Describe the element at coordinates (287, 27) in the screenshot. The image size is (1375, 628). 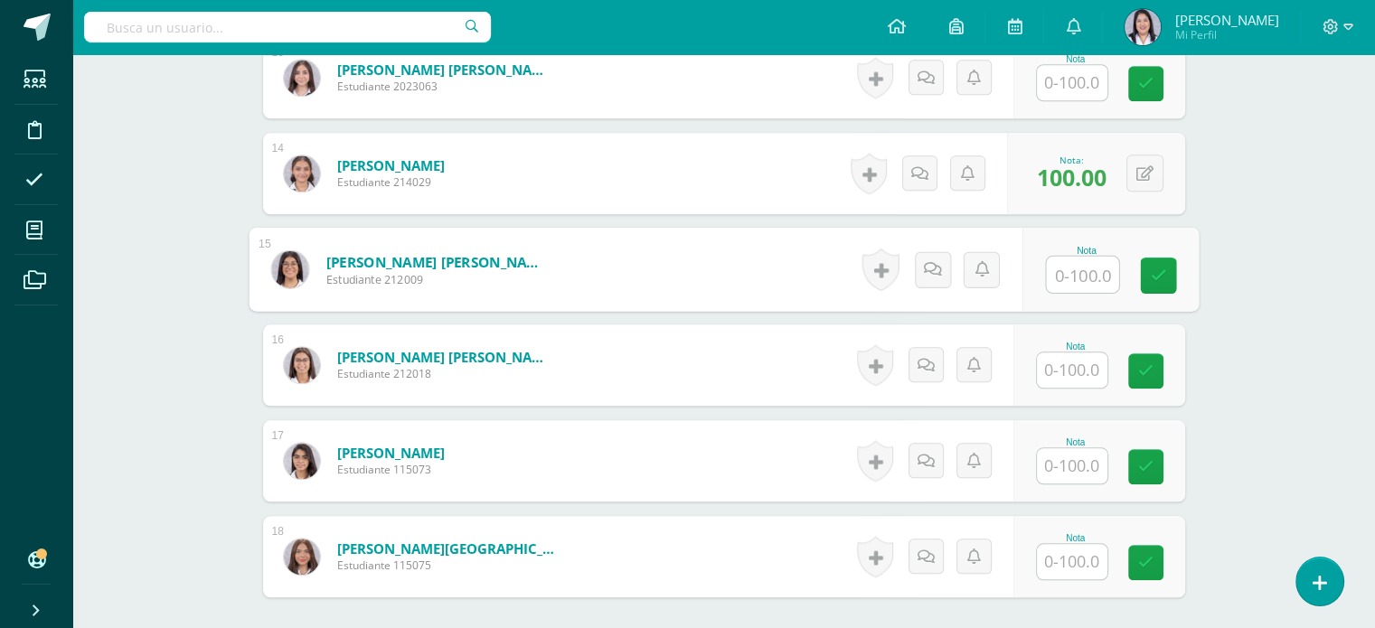
I see `input: Busca un usuario...` at that location.